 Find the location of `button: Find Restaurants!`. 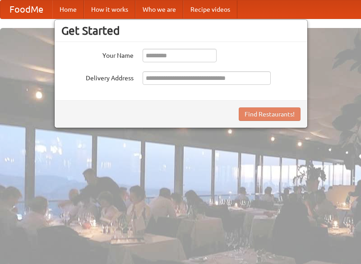

button: Find Restaurants! is located at coordinates (270, 114).